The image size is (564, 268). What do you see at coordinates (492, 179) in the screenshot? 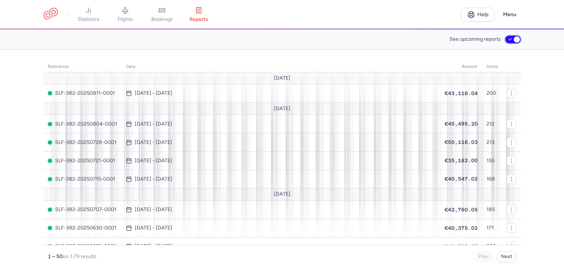
I see `td: 168` at bounding box center [492, 179].